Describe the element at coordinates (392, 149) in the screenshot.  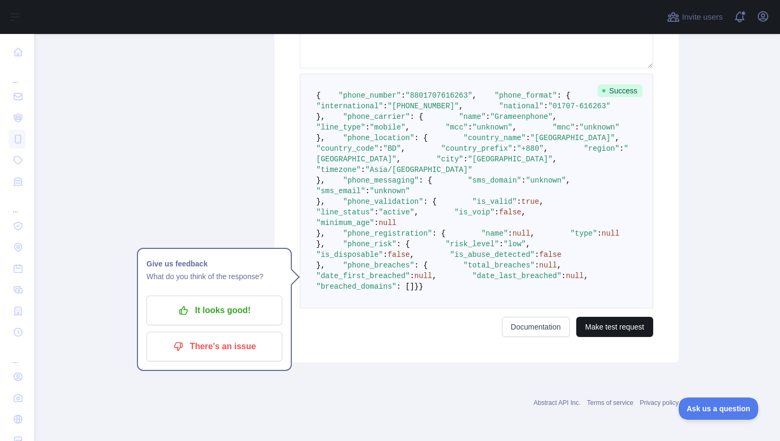
I see `span: "BD"` at that location.